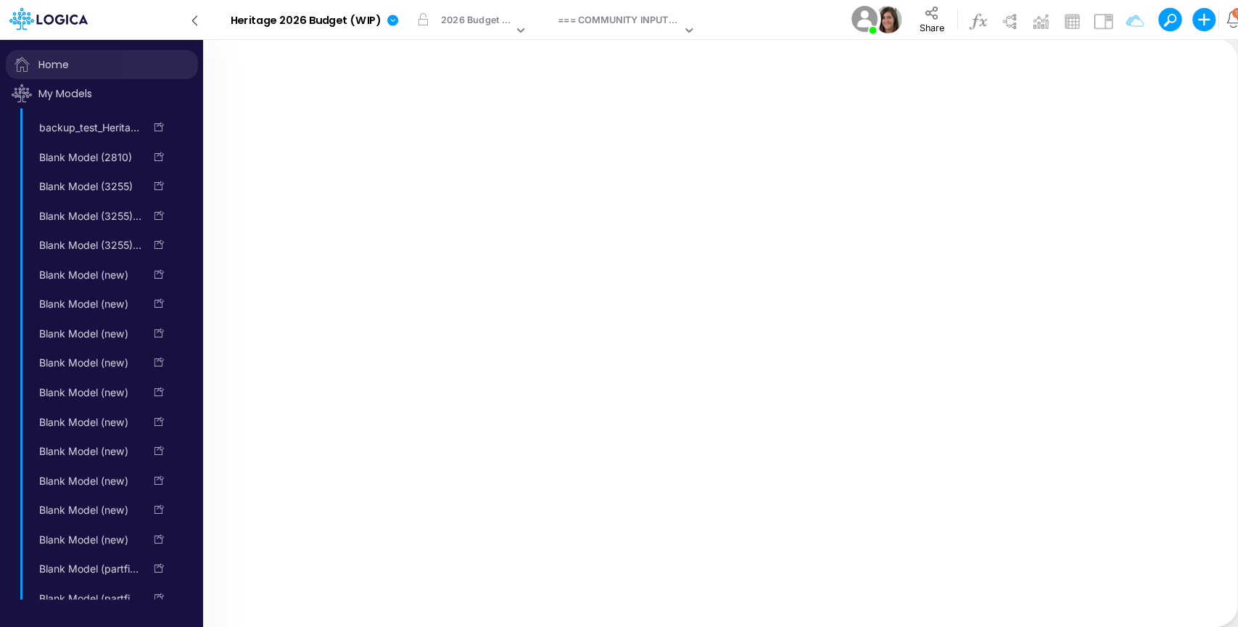 The height and width of the screenshot is (627, 1238). What do you see at coordinates (477, 21) in the screenshot?
I see `div: 2026 Budget (WIP)` at bounding box center [477, 21].